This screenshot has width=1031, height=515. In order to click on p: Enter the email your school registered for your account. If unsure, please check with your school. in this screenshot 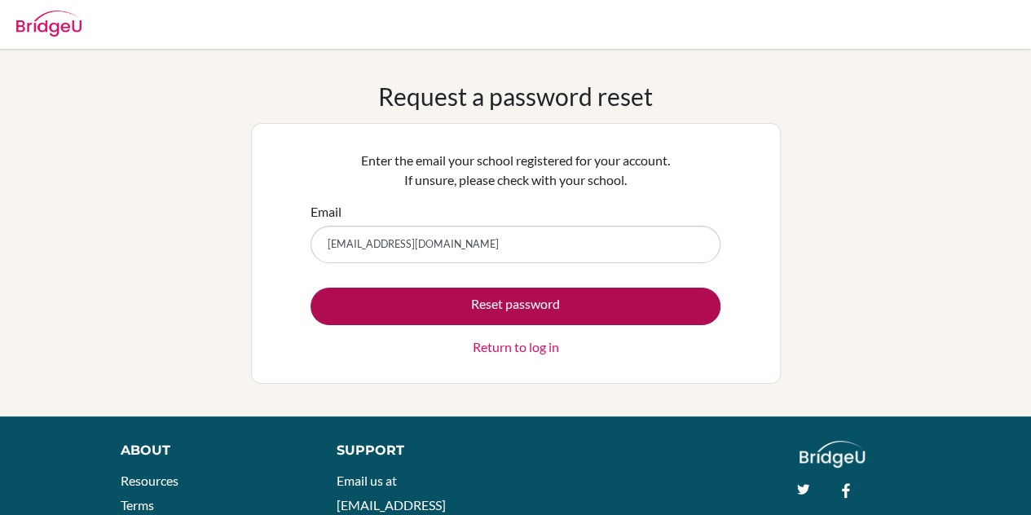, I will do `click(515, 170)`.